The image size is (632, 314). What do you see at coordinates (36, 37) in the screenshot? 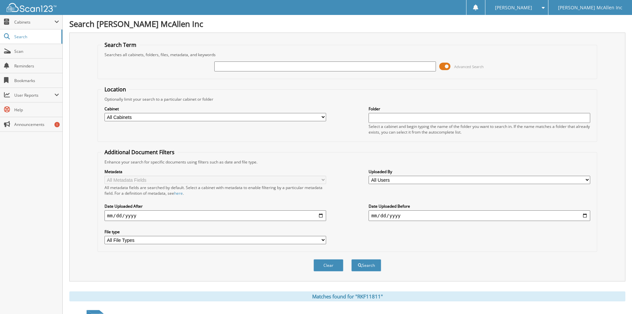
I see `span: Search` at bounding box center [36, 37].